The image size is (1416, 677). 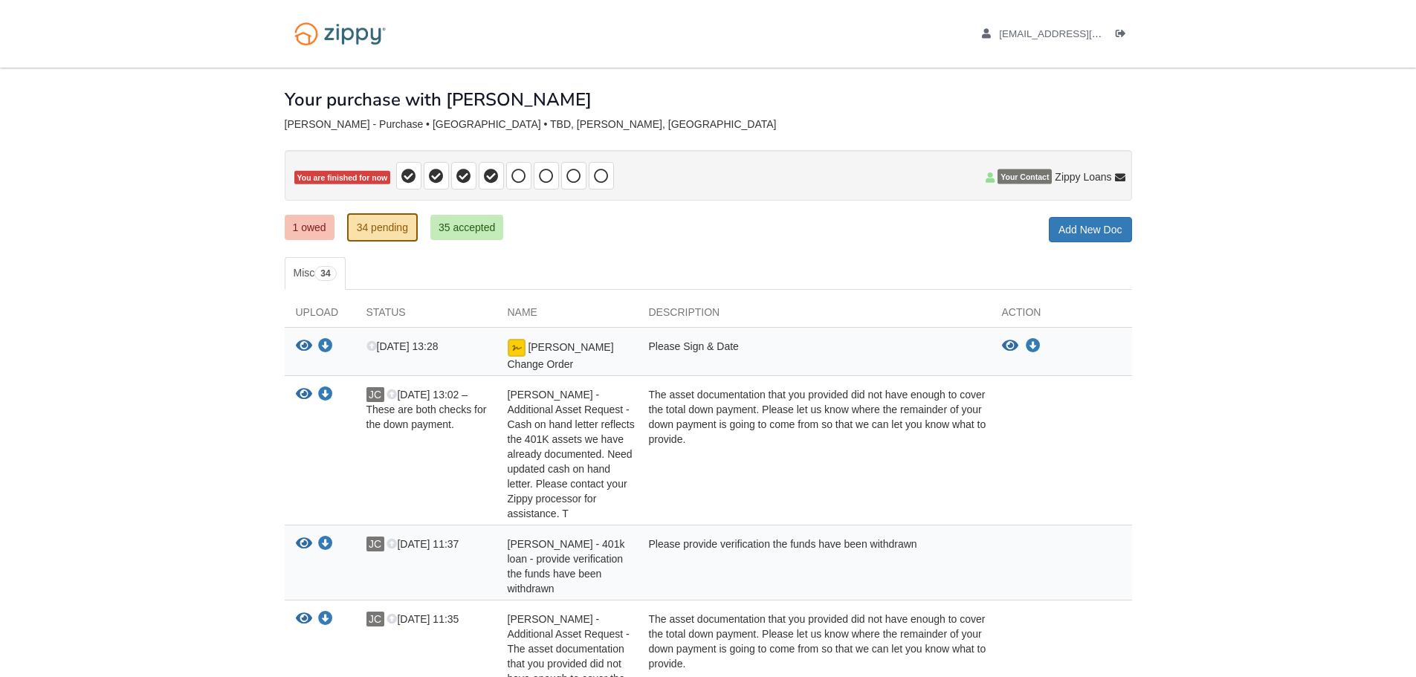 What do you see at coordinates (814, 454) in the screenshot?
I see `div: The asset documentation that you provided did not have enough to cover the total down payment. Pl...` at bounding box center [814, 454].